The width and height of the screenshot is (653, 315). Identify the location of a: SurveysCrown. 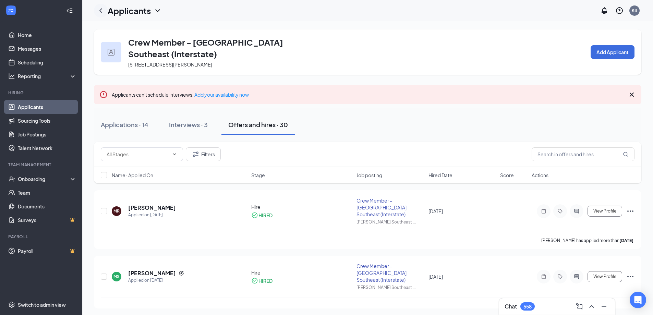
(47, 220).